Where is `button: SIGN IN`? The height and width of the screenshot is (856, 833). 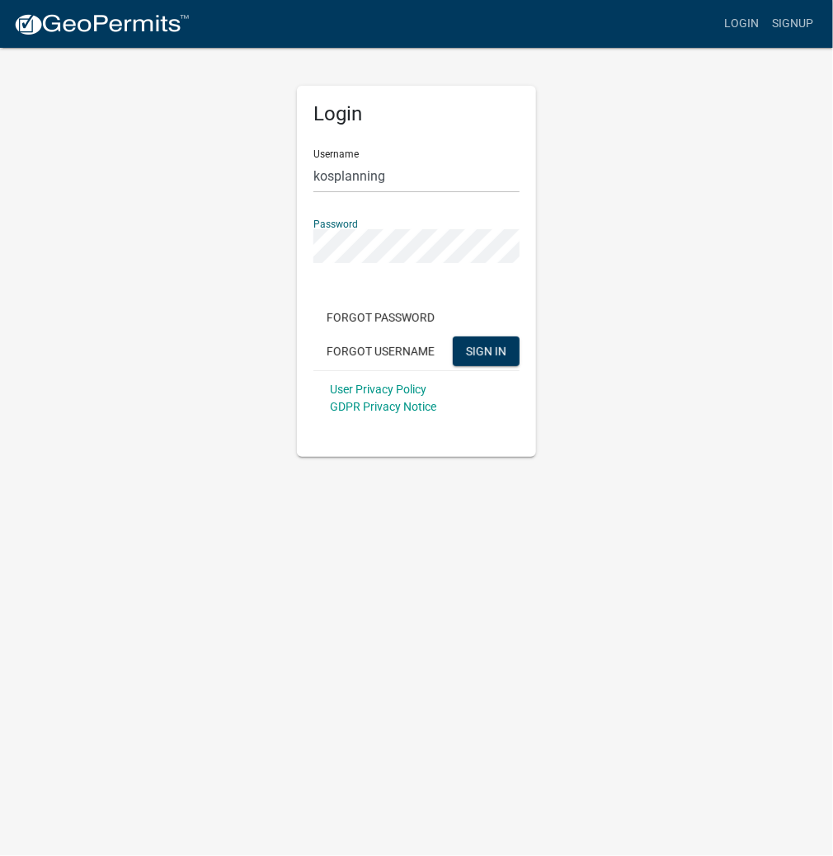
button: SIGN IN is located at coordinates (486, 351).